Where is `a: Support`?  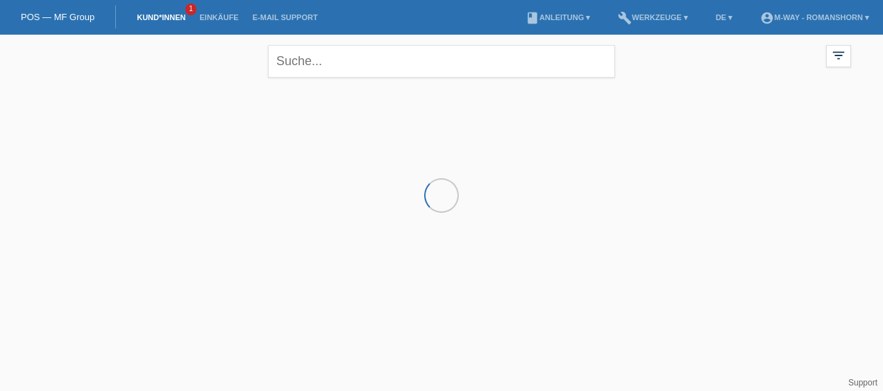
a: Support is located at coordinates (863, 383).